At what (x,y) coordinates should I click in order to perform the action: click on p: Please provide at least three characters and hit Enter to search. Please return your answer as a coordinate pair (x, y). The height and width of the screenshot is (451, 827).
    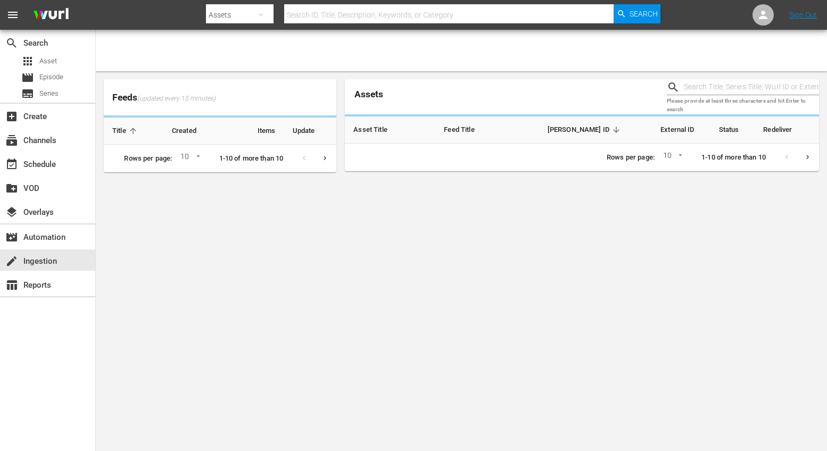
    Looking at the image, I should click on (743, 105).